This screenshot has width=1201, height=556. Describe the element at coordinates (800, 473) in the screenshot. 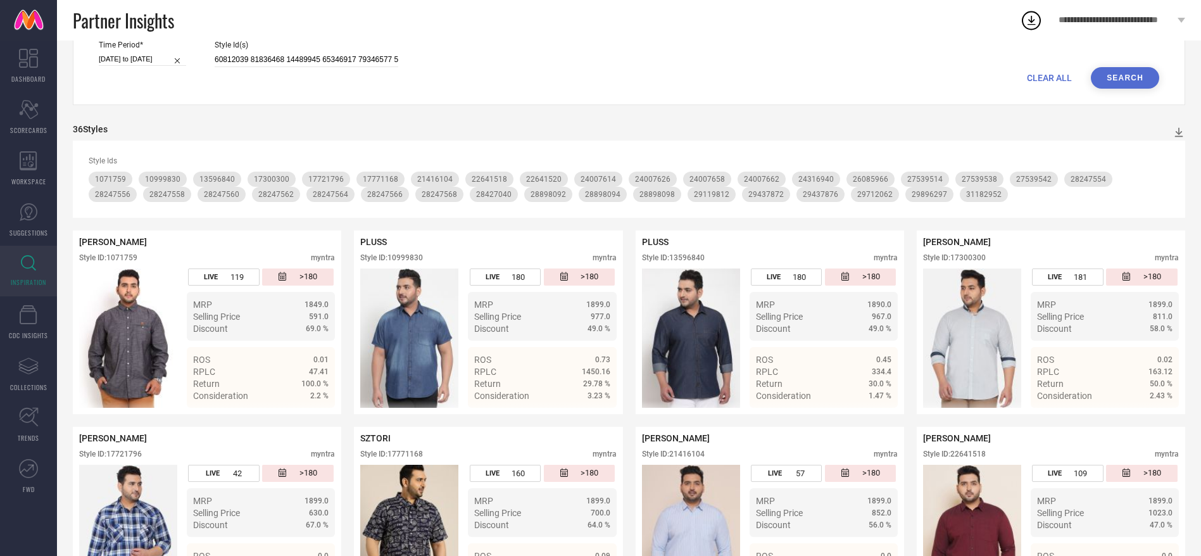

I see `span: 57` at that location.